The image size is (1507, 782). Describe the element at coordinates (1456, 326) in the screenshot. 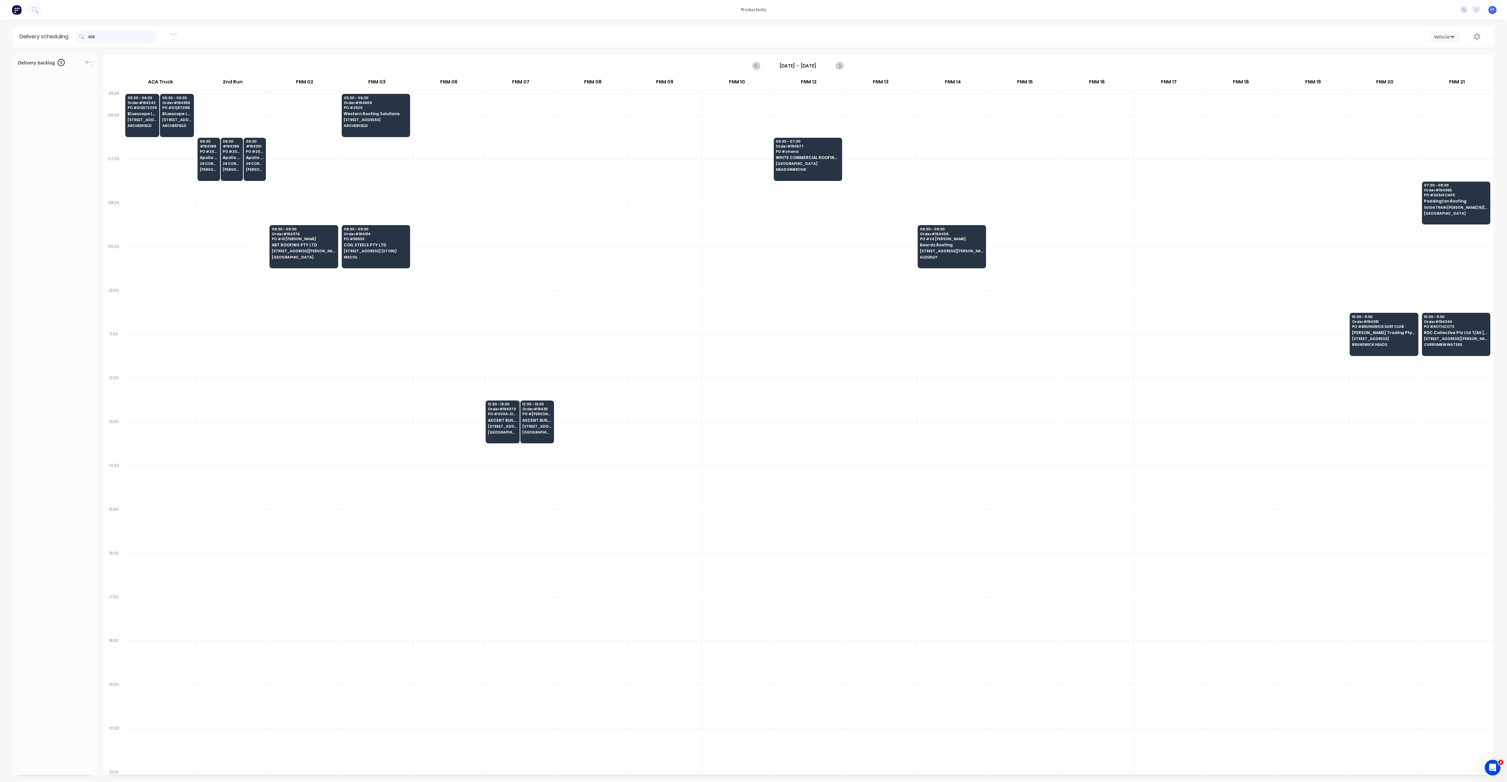

I see `span: PO # ROTHCOTE` at that location.